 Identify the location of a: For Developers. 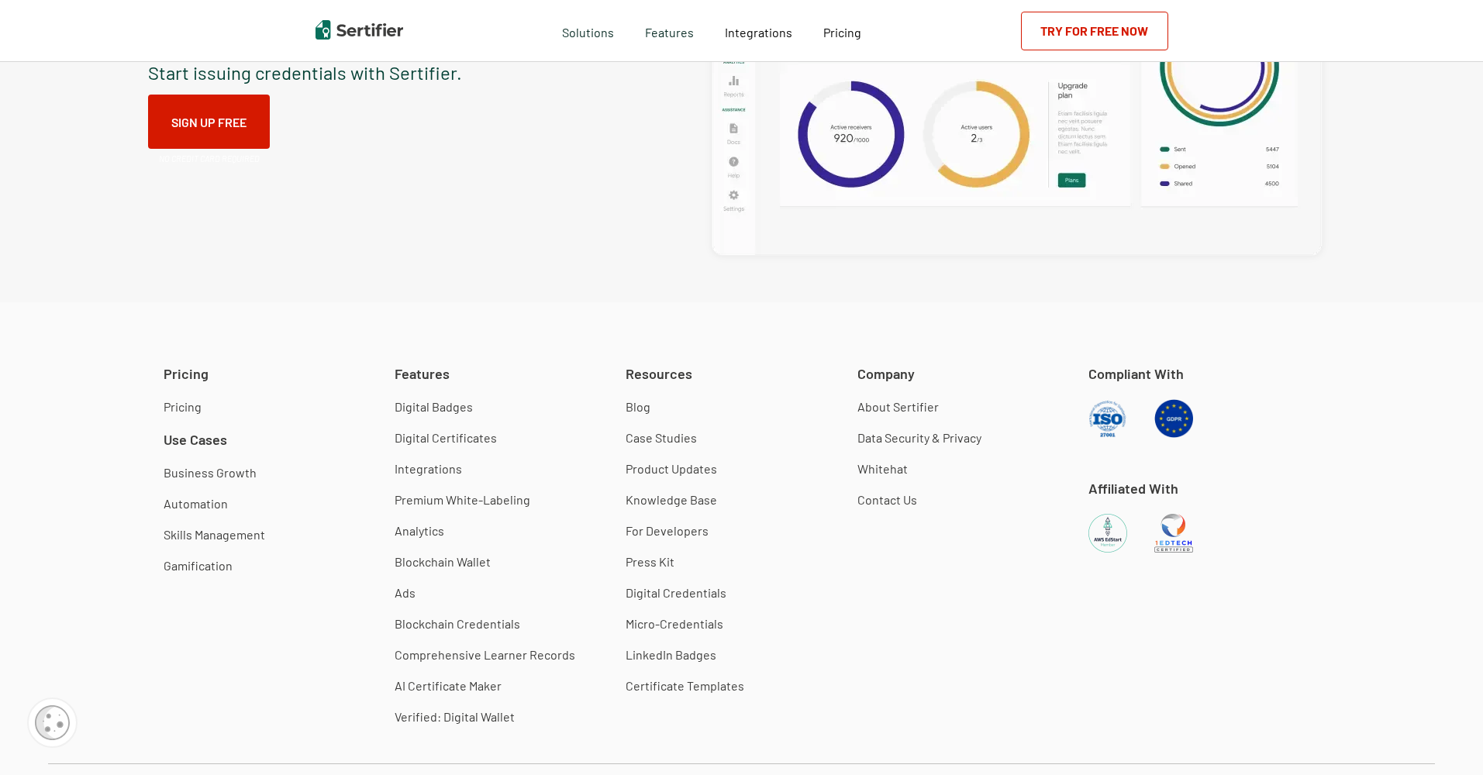
(667, 531).